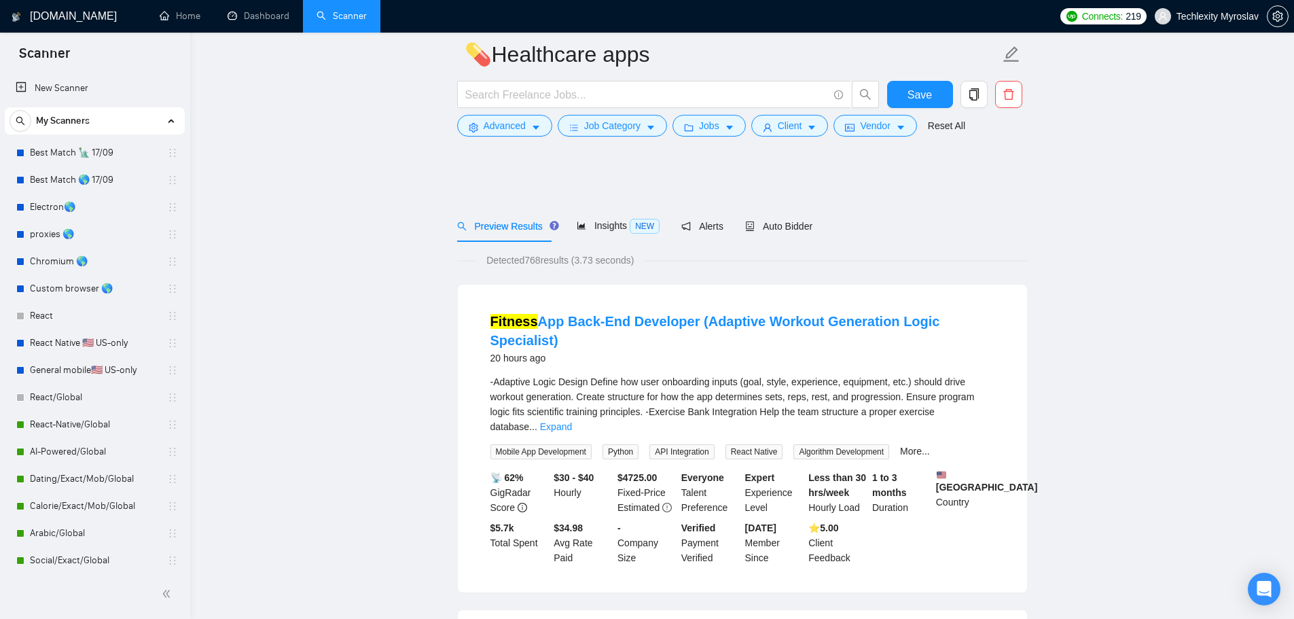 This screenshot has width=1294, height=619. What do you see at coordinates (1009, 94) in the screenshot?
I see `button: delete` at bounding box center [1009, 94].